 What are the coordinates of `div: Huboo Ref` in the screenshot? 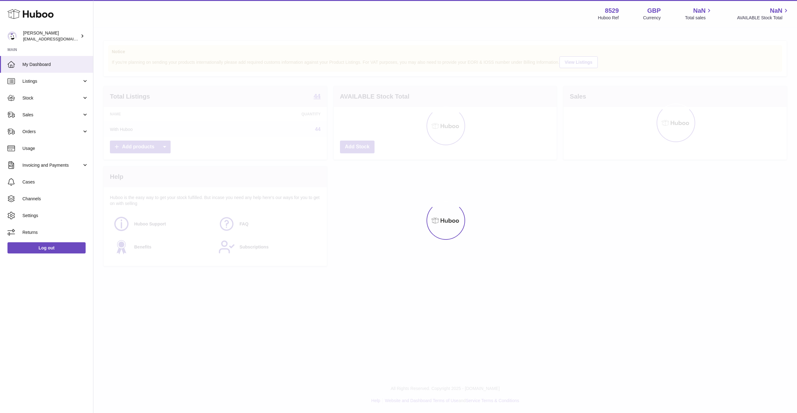 It's located at (608, 18).